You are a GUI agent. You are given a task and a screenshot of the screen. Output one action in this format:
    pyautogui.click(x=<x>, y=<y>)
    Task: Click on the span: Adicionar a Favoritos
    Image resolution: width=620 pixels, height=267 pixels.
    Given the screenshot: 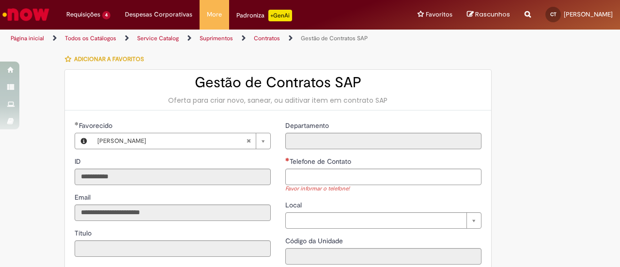 What is the action you would take?
    pyautogui.click(x=109, y=59)
    